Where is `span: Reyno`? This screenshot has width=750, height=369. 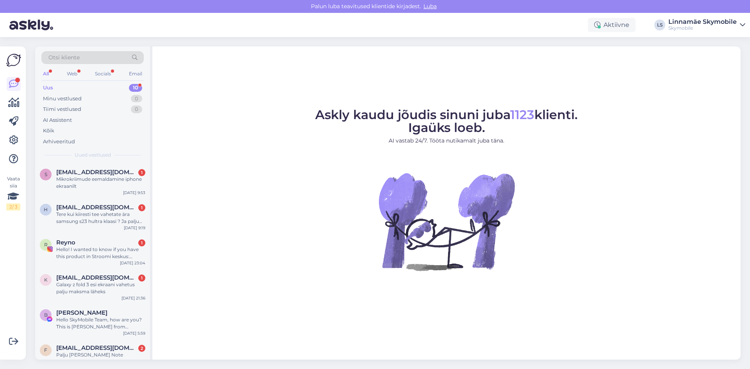 span: Reyno is located at coordinates (66, 243).